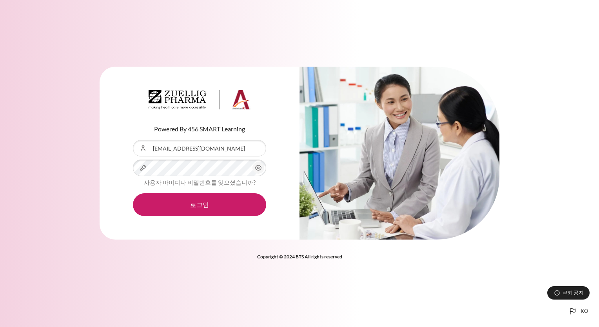 This screenshot has height=327, width=599. What do you see at coordinates (200, 129) in the screenshot?
I see `p: Powered By 456 SMART Learning` at bounding box center [200, 129].